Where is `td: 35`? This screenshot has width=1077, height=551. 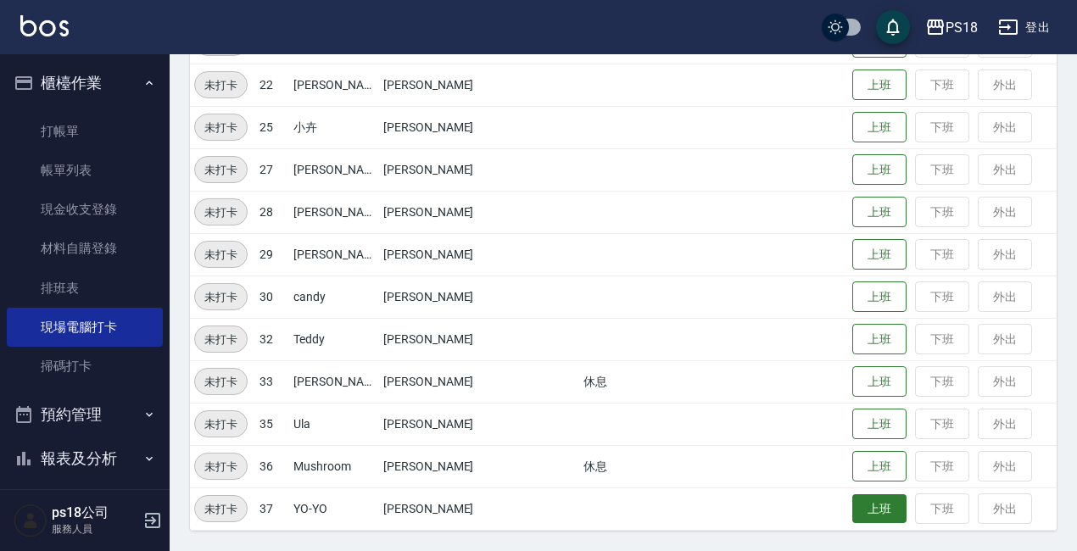
td: 35 is located at coordinates (272, 424).